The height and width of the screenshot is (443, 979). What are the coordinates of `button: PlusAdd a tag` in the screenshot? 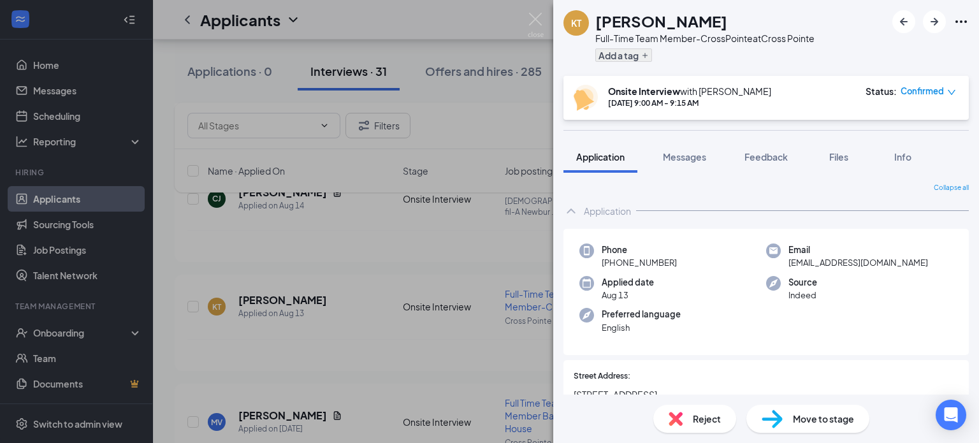 It's located at (623, 55).